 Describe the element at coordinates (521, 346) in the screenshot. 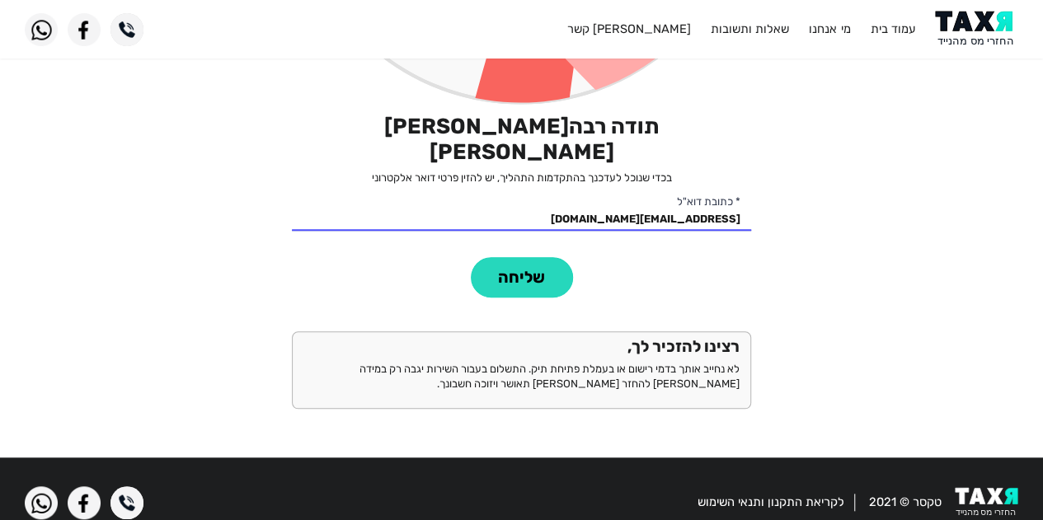

I see `h4: רצינו להזכיר לך,` at that location.